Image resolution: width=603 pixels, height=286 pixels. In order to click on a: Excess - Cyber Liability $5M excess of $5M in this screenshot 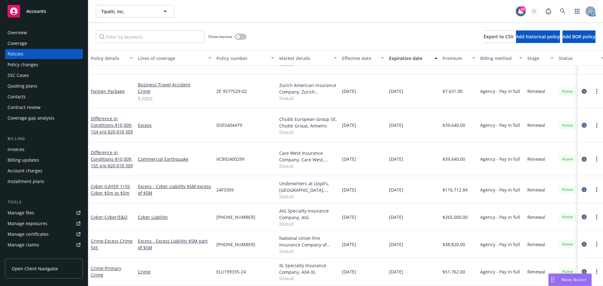, I will do `click(175, 190)`.